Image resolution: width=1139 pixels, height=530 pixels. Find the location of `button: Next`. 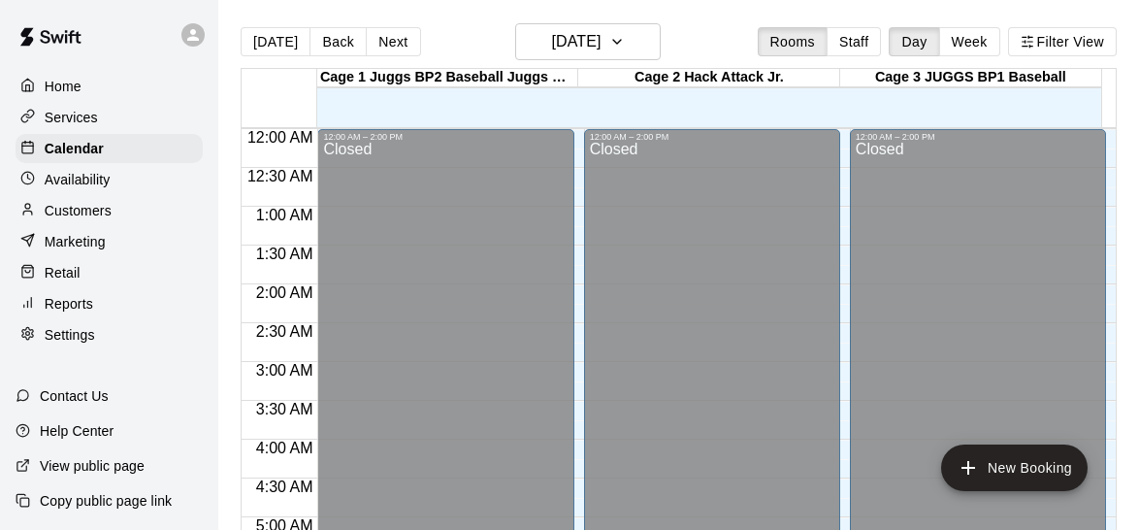

button: Next is located at coordinates (393, 42).